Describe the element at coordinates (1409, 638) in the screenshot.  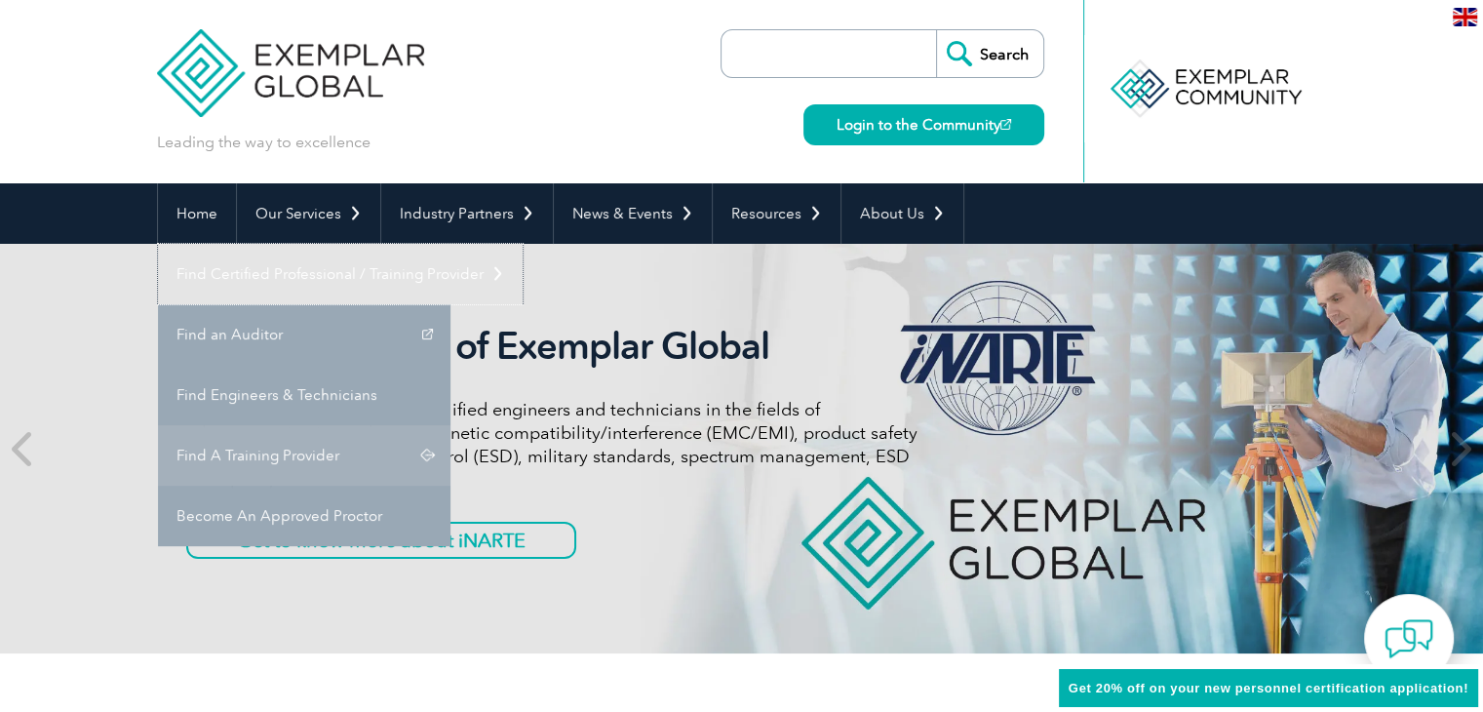
I see `img: contact-chat.png` at that location.